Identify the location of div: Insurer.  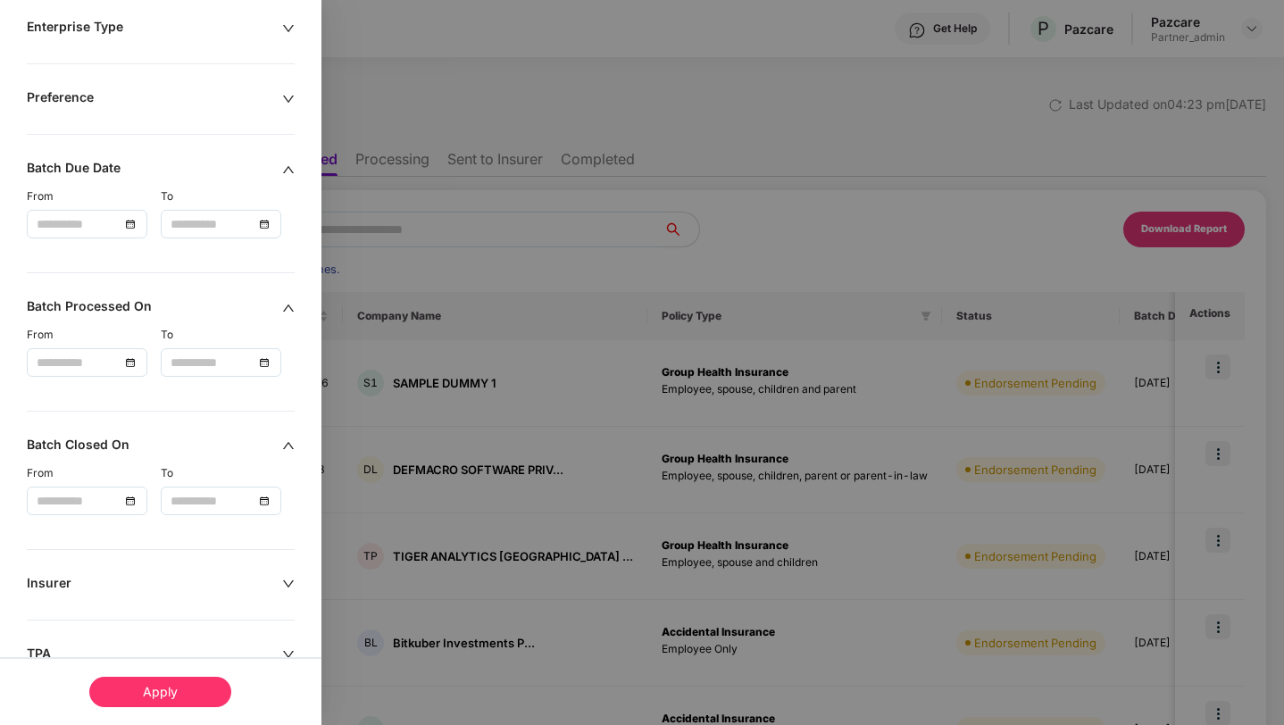
(154, 585).